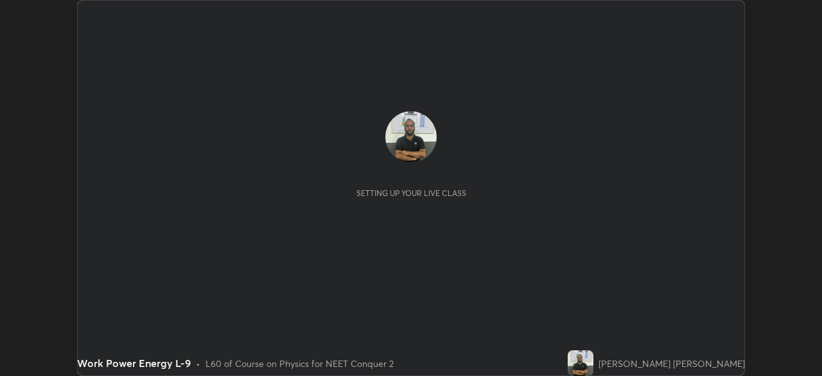 This screenshot has height=376, width=822. Describe the element at coordinates (299, 363) in the screenshot. I see `div: L60 of Course on Physics for NEET Conquer 2` at that location.